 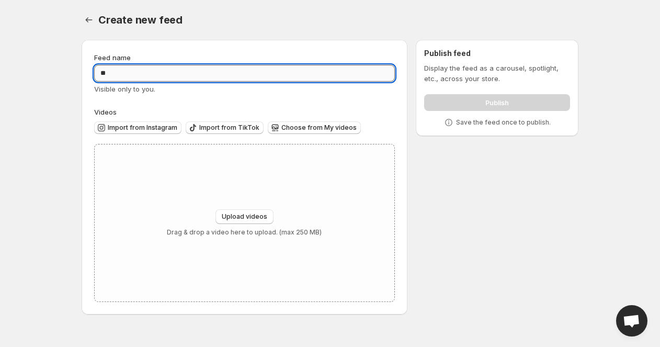 What do you see at coordinates (497, 73) in the screenshot?
I see `p: Display the feed as a carousel, spotlight, etc., across your store.` at bounding box center [497, 73].